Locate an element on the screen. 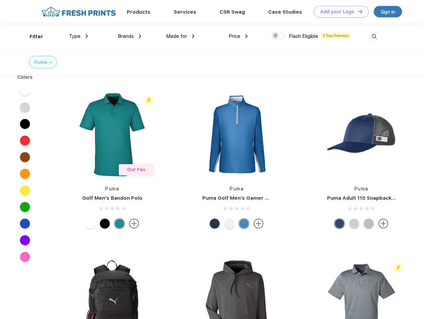  img: desktop_search.svg is located at coordinates (374, 37).